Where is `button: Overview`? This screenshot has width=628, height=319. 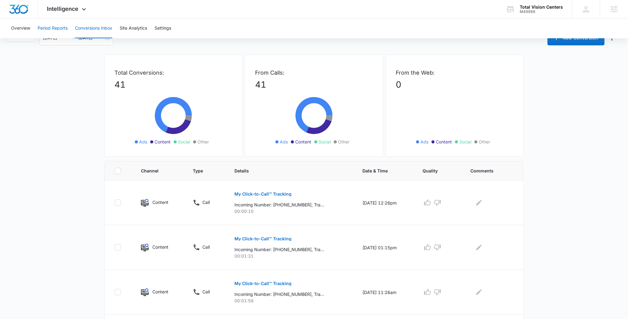 button: Overview is located at coordinates (21, 28).